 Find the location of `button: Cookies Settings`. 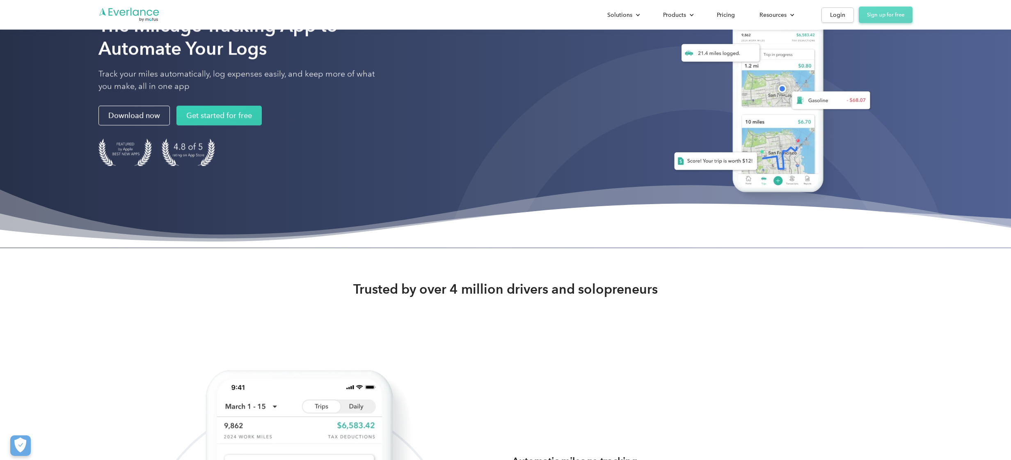

button: Cookies Settings is located at coordinates (21, 445).